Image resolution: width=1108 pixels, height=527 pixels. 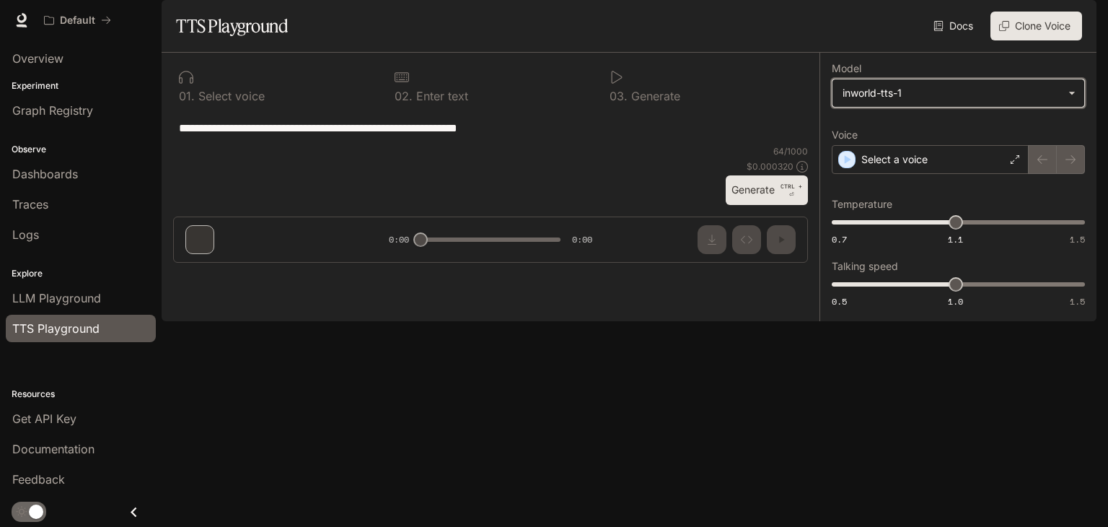 I want to click on p: Temperature, so click(x=862, y=204).